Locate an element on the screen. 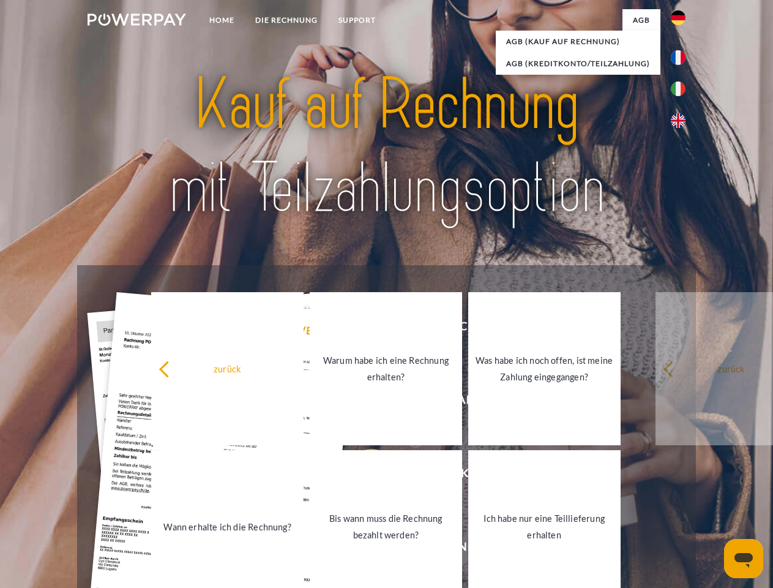 The image size is (773, 588). img: title-powerpay_de.svg is located at coordinates (386, 146).